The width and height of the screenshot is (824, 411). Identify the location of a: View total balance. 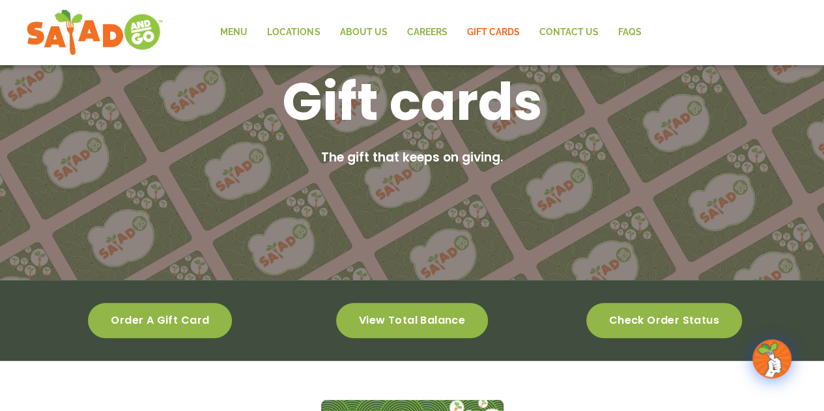
(411, 320).